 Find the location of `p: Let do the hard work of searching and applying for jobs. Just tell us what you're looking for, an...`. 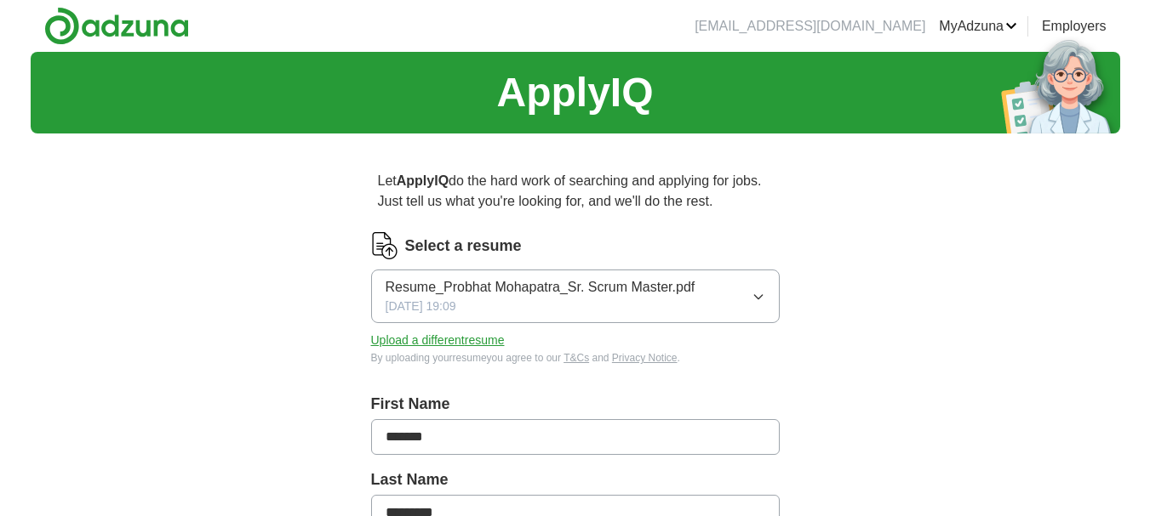

p: Let do the hard work of searching and applying for jobs. Just tell us what you're looking for, an... is located at coordinates (575, 191).